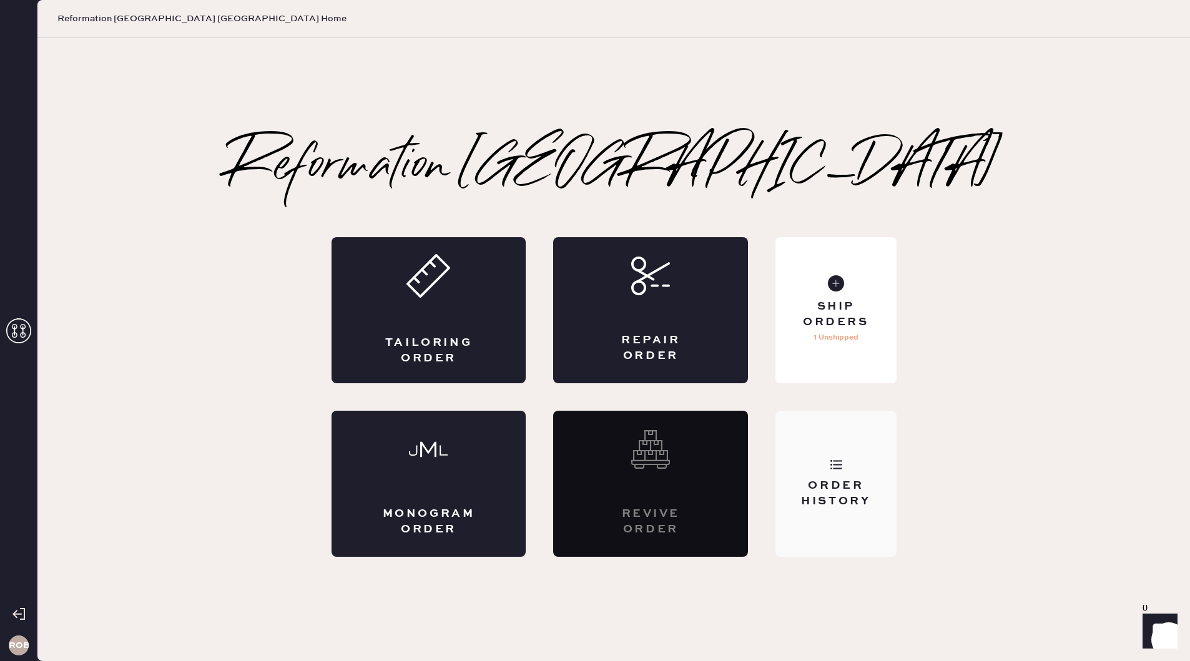 The width and height of the screenshot is (1190, 661). What do you see at coordinates (19, 645) in the screenshot?
I see `h3: ROBCA` at bounding box center [19, 645].